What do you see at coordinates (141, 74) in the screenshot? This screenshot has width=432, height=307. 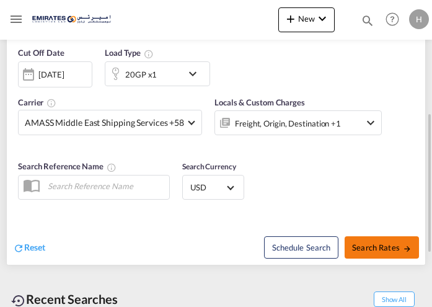 I see `div: 20GP x1` at bounding box center [141, 74].